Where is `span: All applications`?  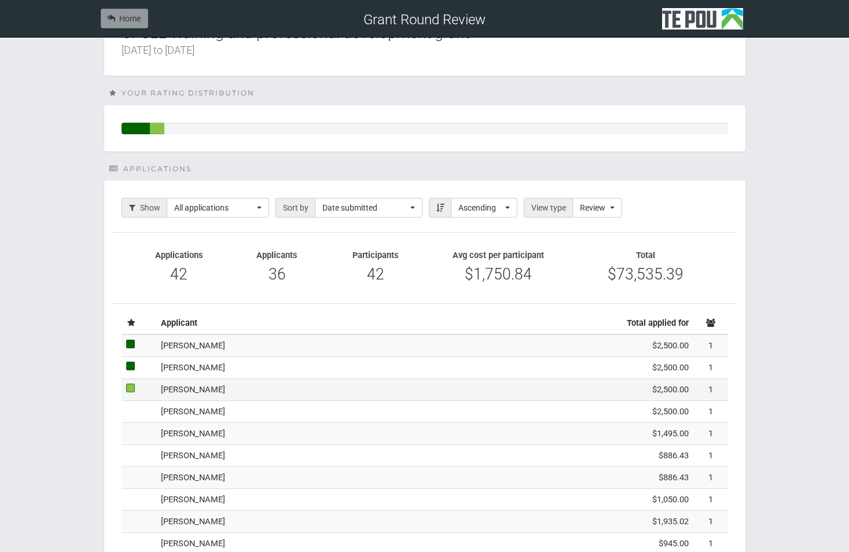
span: All applications is located at coordinates (214, 208).